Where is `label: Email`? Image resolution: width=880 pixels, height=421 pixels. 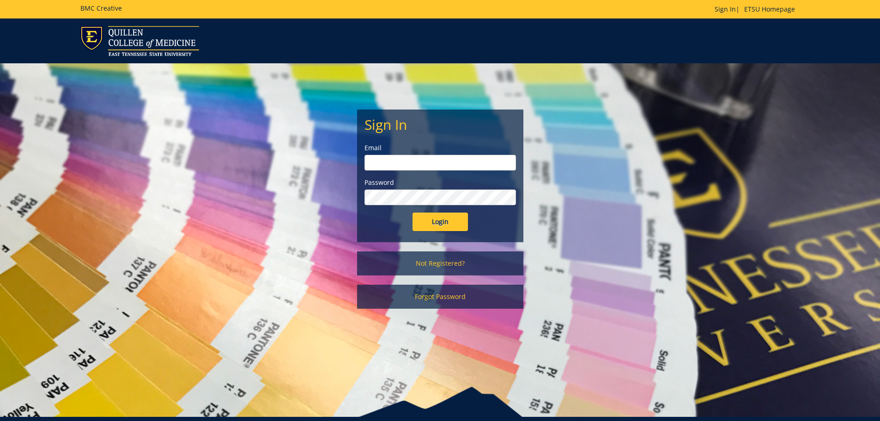
label: Email is located at coordinates (440, 148).